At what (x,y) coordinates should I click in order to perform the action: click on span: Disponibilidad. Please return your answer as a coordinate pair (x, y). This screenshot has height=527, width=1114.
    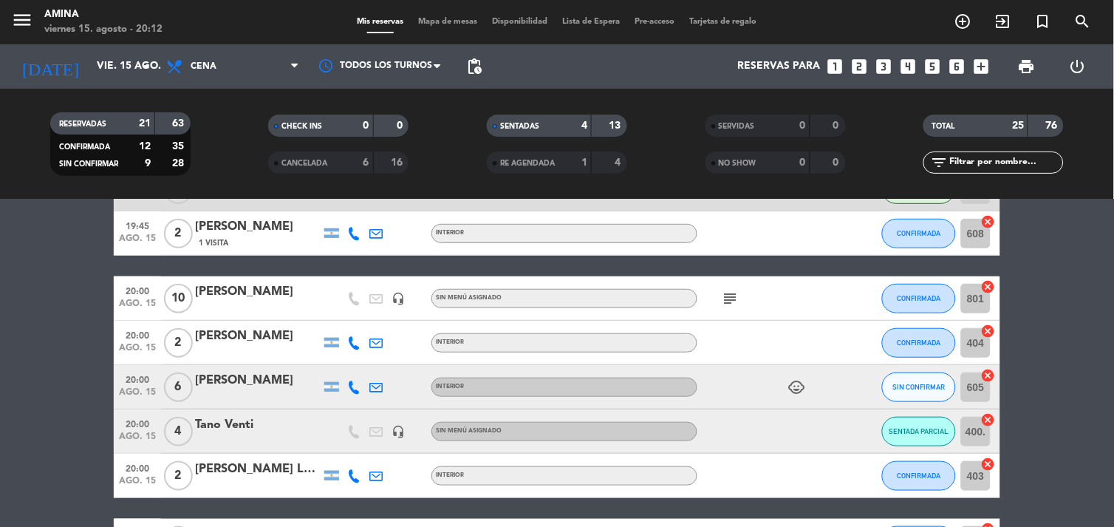
    Looking at the image, I should click on (520, 21).